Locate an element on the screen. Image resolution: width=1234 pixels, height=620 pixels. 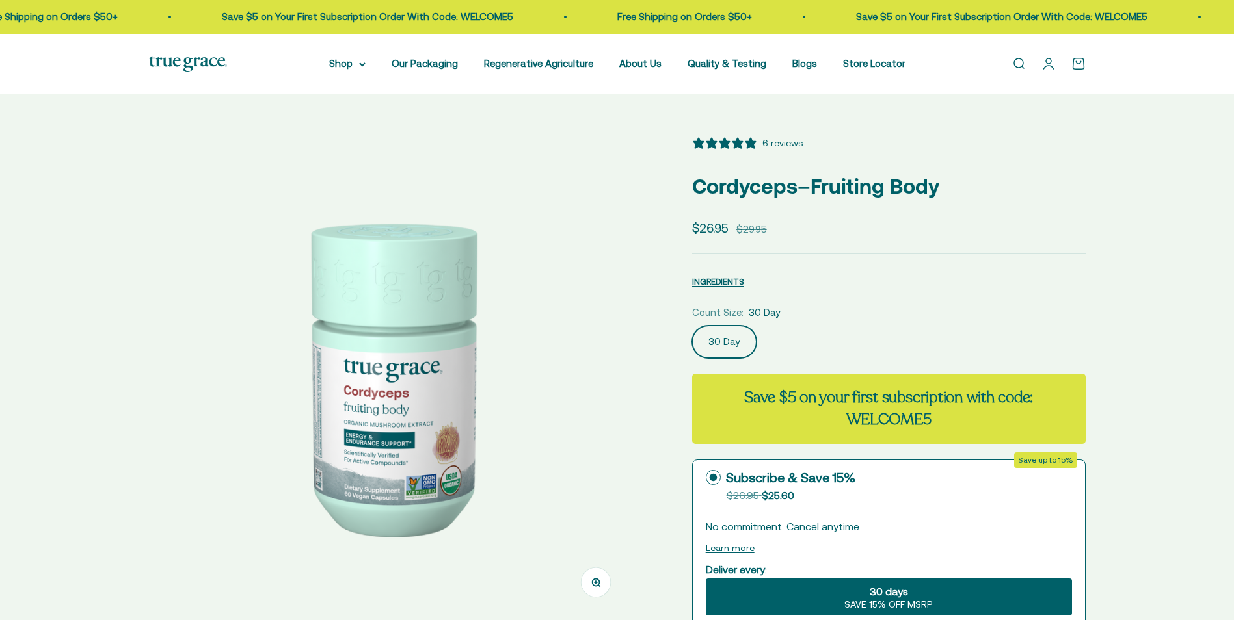
p: Save $5 on Your First Subscription Order With Code: WELCOME5 is located at coordinates (663, 17).